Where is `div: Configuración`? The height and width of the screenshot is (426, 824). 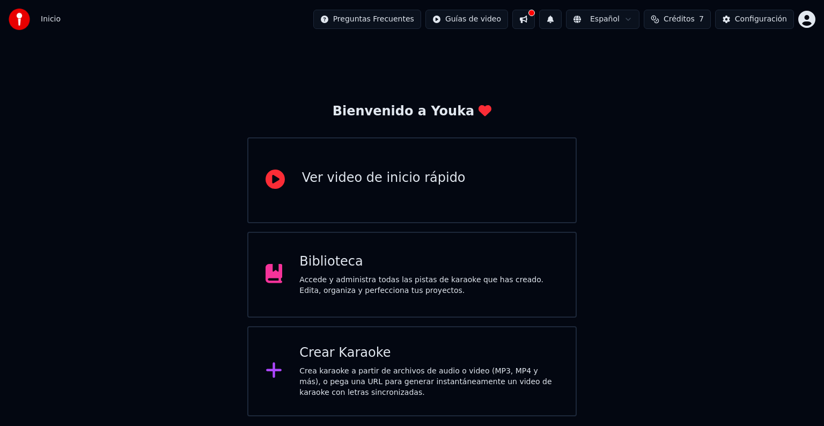
div: Configuración is located at coordinates (761, 19).